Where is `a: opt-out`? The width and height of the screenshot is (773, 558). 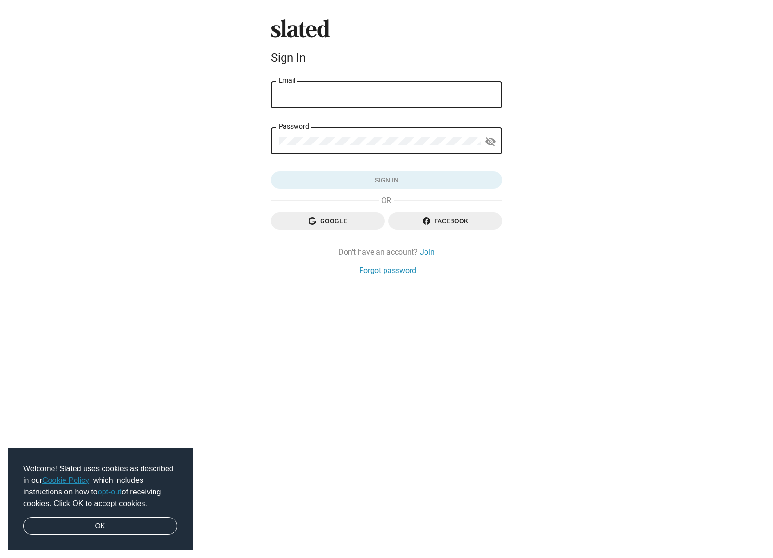
a: opt-out is located at coordinates (110, 491).